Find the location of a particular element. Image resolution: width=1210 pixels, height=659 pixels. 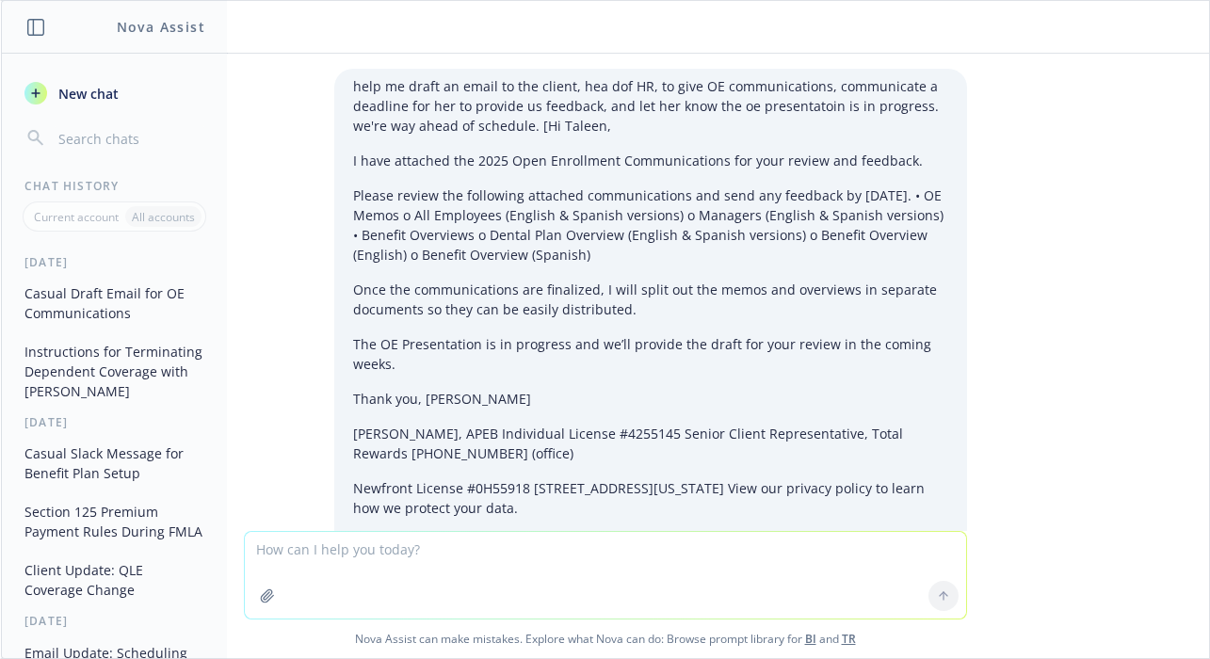

button: Client Update: QLE Coverage Change is located at coordinates (114, 580).